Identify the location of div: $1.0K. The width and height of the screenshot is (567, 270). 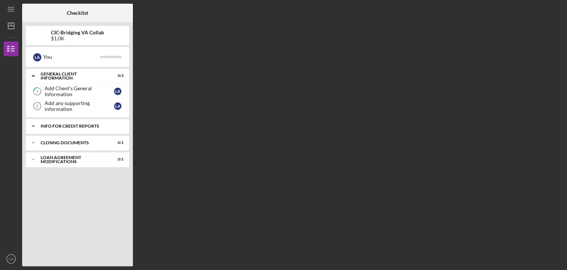
(78, 38).